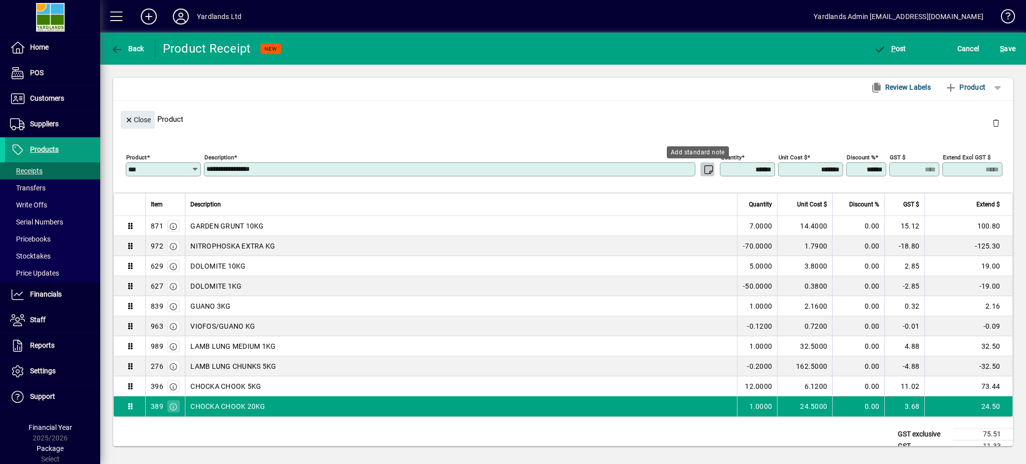 This screenshot has height=464, width=1026. Describe the element at coordinates (757, 366) in the screenshot. I see `td: -0.2000` at that location.